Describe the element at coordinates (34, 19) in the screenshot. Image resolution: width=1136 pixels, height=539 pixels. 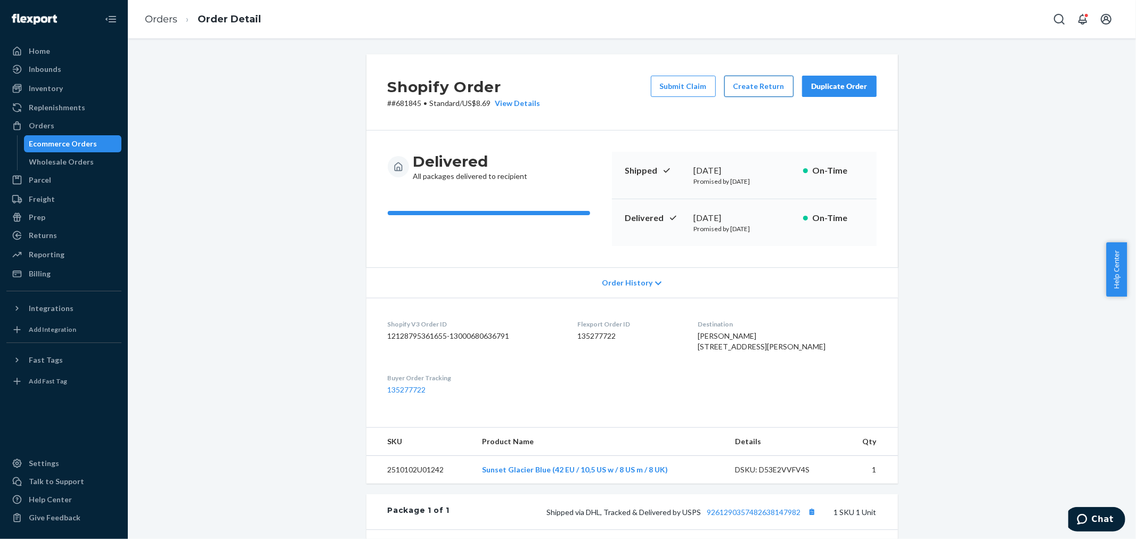
I see `img: Flexport logo` at that location.